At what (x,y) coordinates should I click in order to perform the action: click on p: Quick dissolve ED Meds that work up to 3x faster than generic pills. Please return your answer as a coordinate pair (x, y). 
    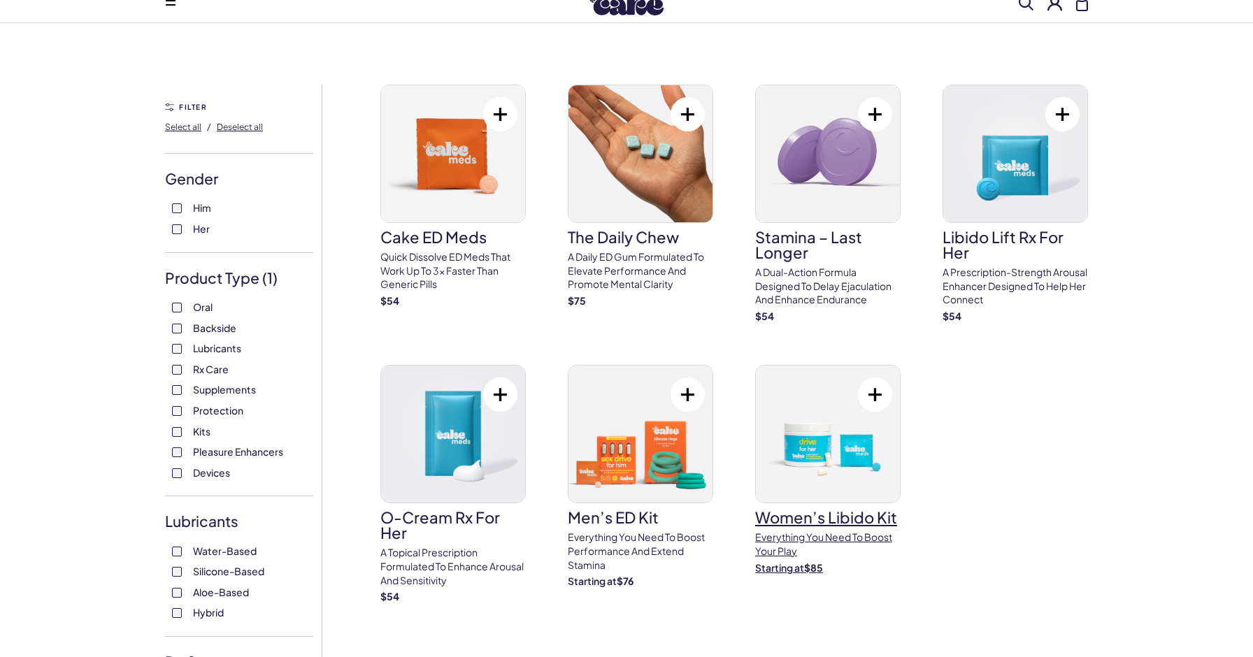
    Looking at the image, I should click on (453, 271).